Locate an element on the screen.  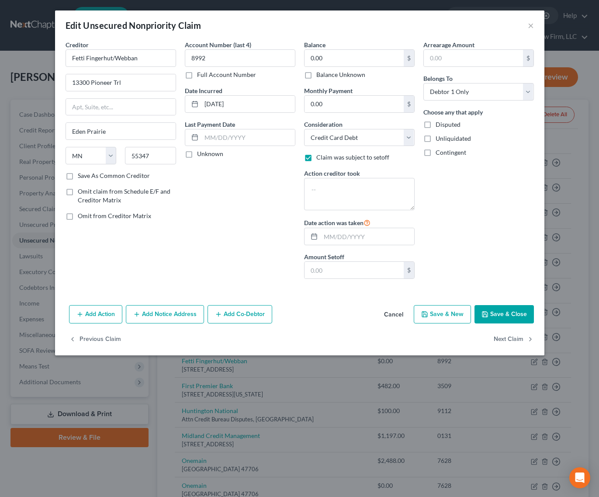
span: Contingent is located at coordinates (451, 152).